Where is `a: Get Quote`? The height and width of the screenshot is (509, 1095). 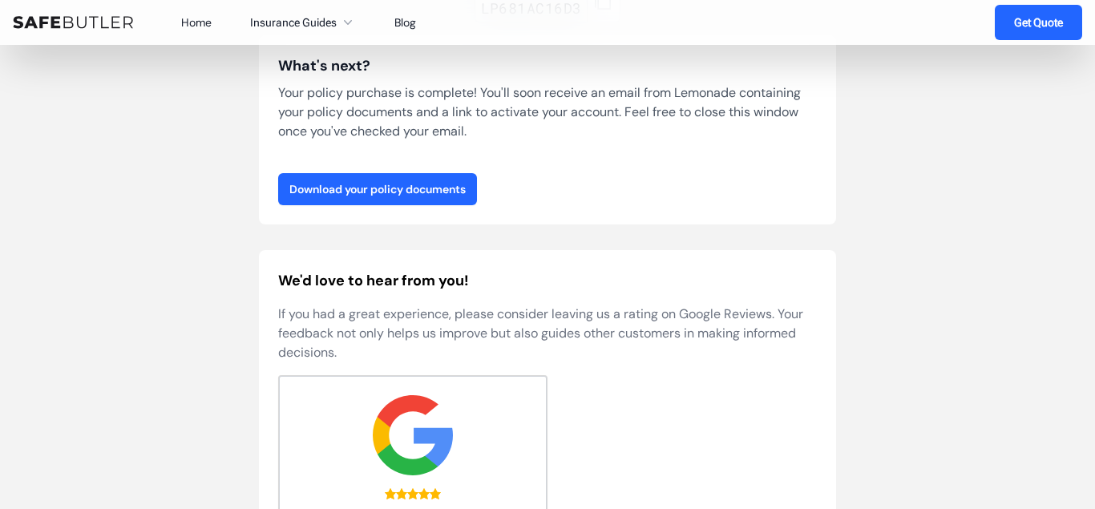 a: Get Quote is located at coordinates (1038, 22).